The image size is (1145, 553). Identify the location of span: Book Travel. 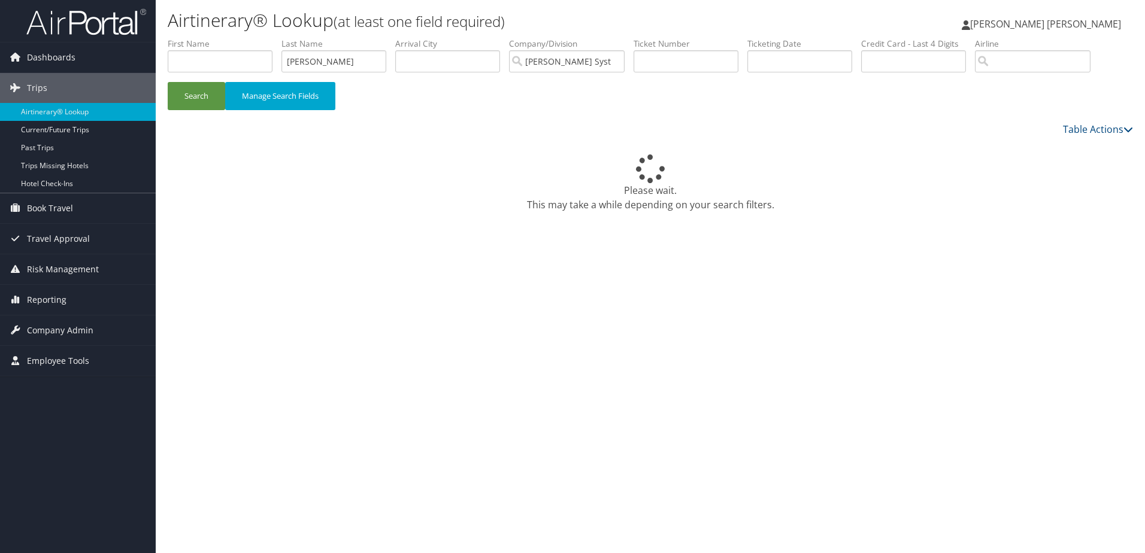
(50, 208).